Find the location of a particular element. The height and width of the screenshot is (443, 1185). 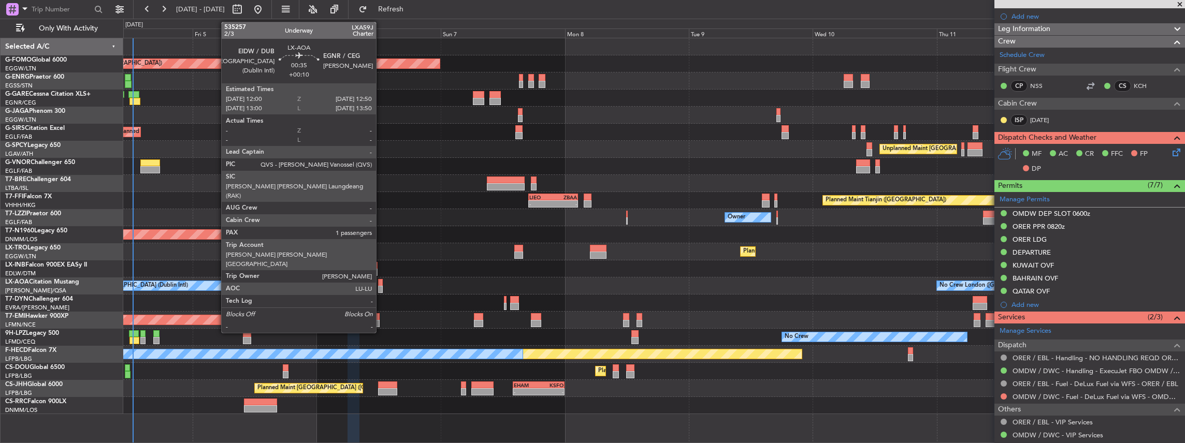

a: CS-DOUGlobal 6500 is located at coordinates (35, 368).